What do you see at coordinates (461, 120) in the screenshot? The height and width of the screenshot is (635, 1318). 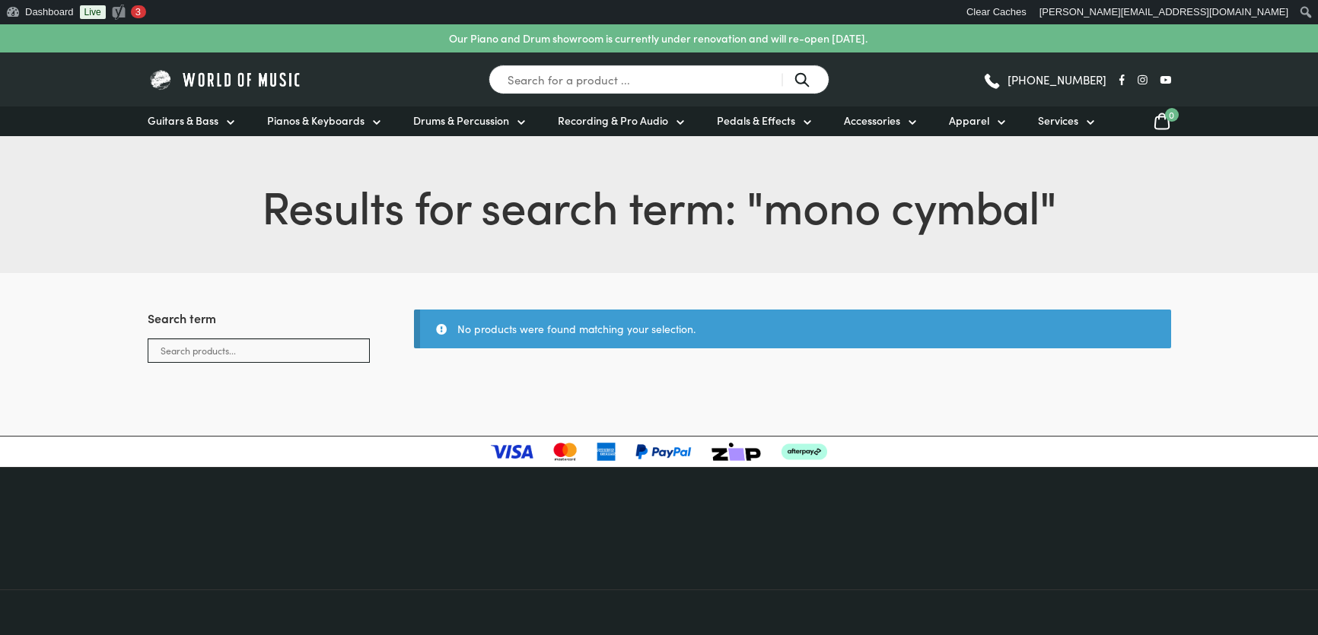 I see `span: Drums & Percussion` at bounding box center [461, 120].